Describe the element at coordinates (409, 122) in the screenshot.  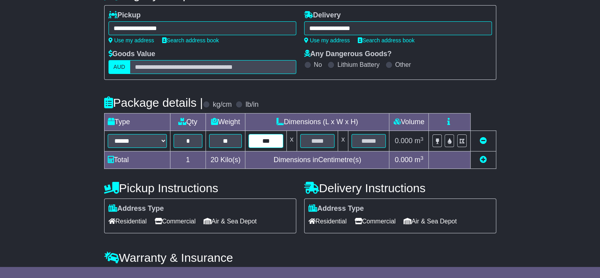
I see `td: Volume` at that location.